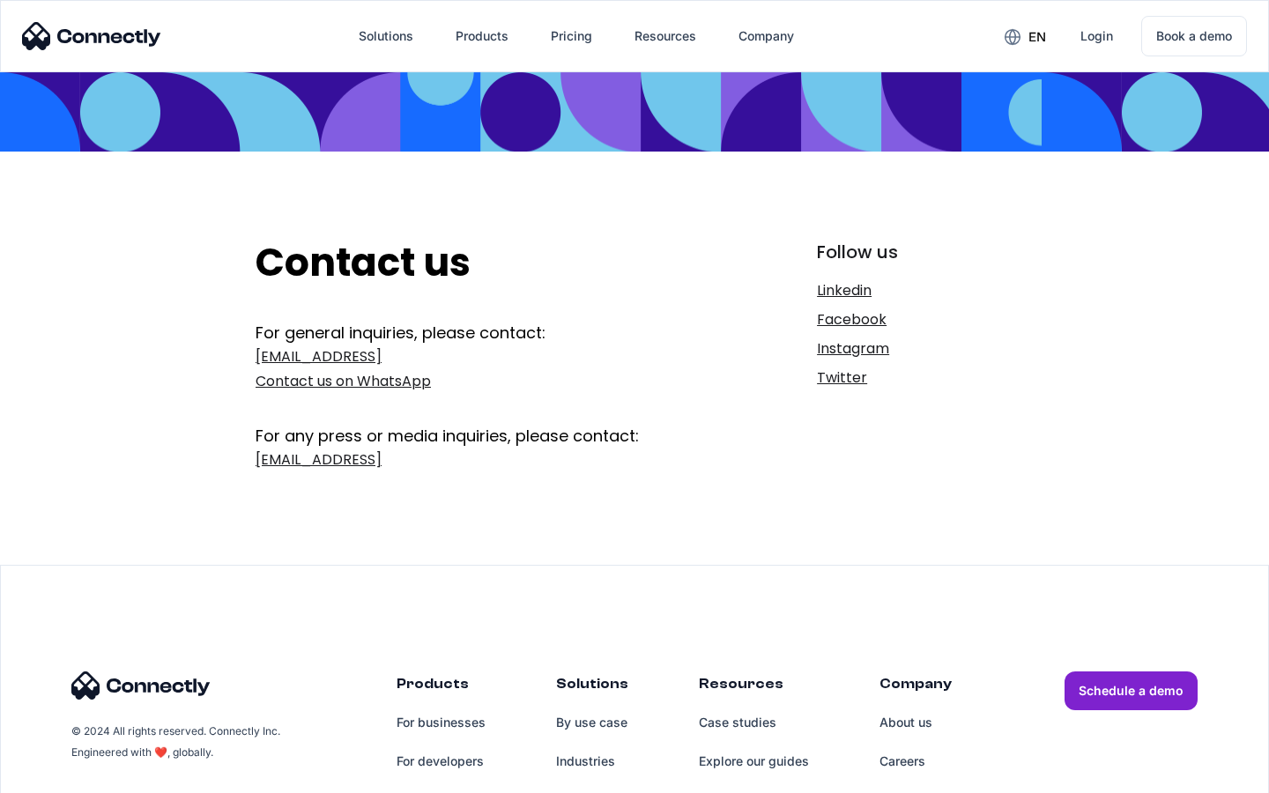 Image resolution: width=1269 pixels, height=793 pixels. I want to click on a: Case studies, so click(754, 723).